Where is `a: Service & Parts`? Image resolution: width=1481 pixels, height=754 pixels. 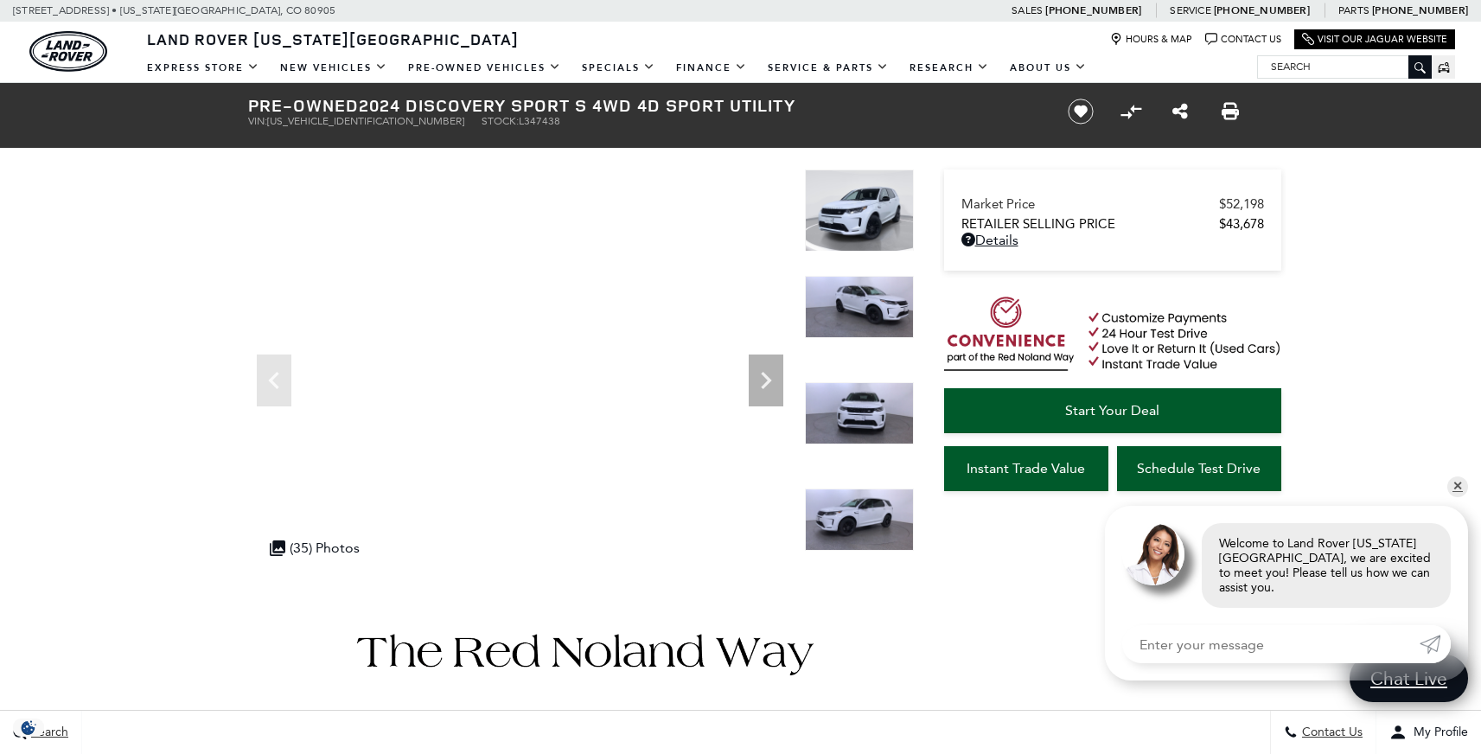
a: Service & Parts is located at coordinates (828, 67).